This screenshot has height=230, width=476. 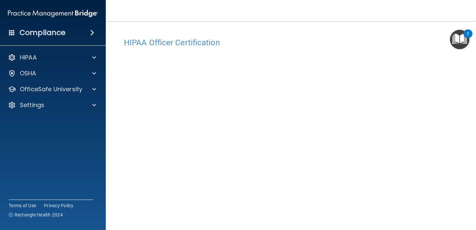 I want to click on a: Settings, so click(x=52, y=105).